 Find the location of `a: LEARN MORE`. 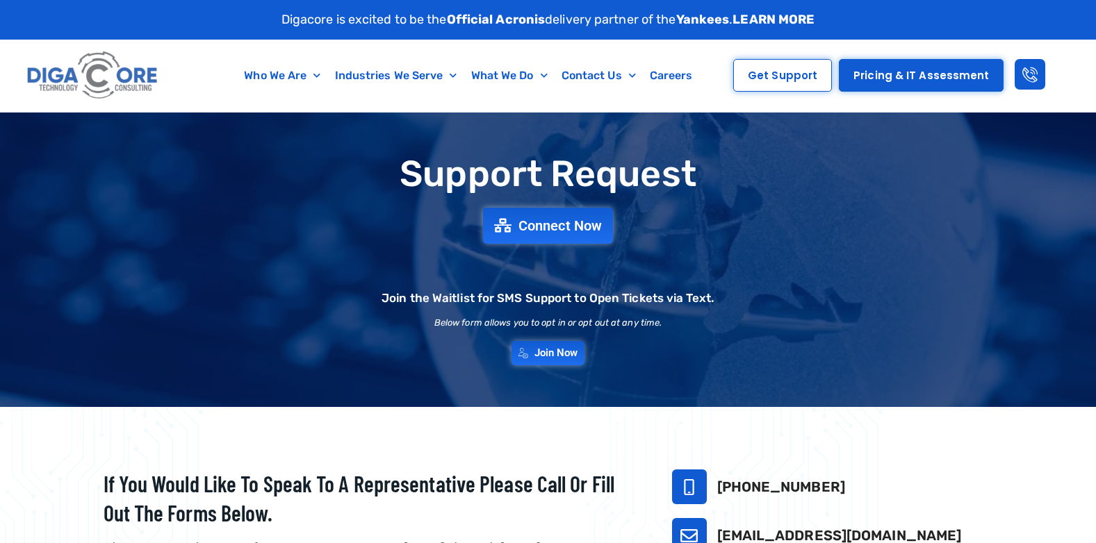

a: LEARN MORE is located at coordinates (773, 19).